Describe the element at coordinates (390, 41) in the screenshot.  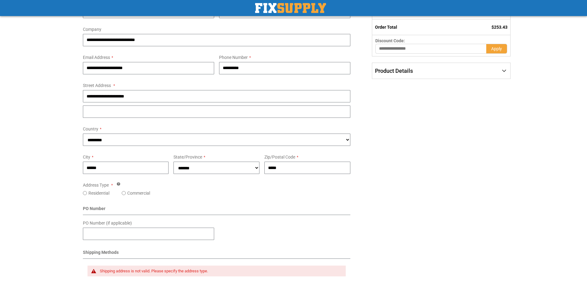
I see `span: Discount Code:` at that location.